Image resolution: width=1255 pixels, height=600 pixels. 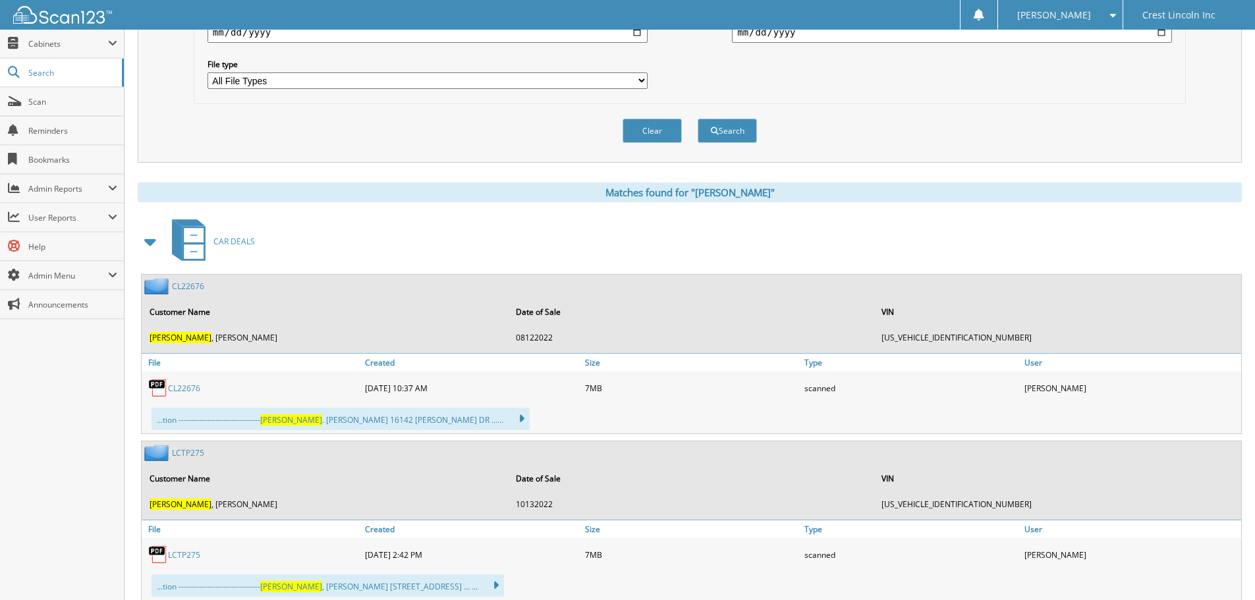 What do you see at coordinates (234, 241) in the screenshot?
I see `span: CAR DEALS` at bounding box center [234, 241].